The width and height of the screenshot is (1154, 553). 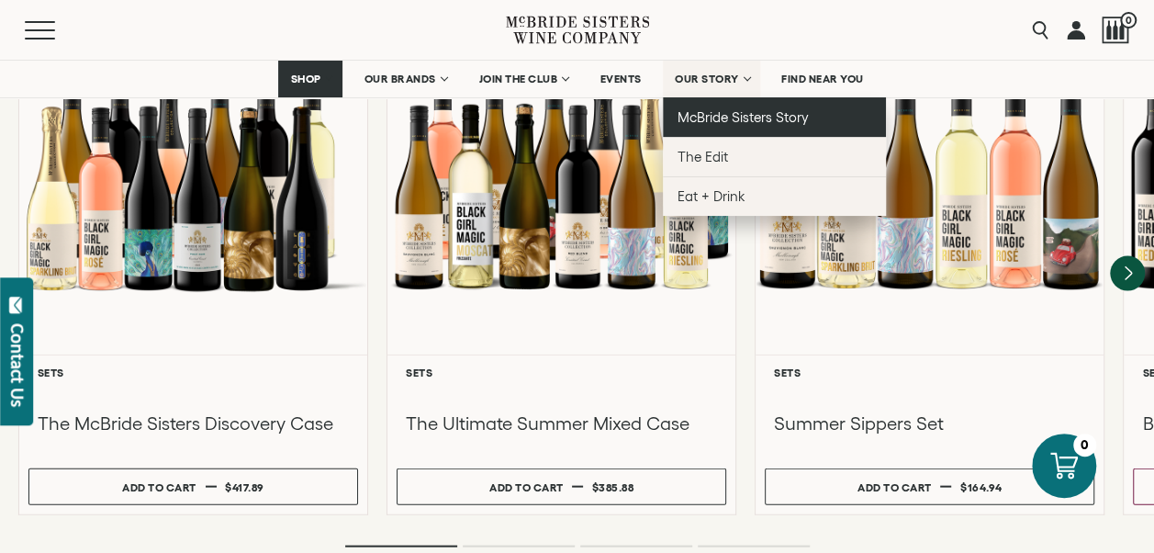 What do you see at coordinates (743, 117) in the screenshot?
I see `span: McBride Sisters Story` at bounding box center [743, 117].